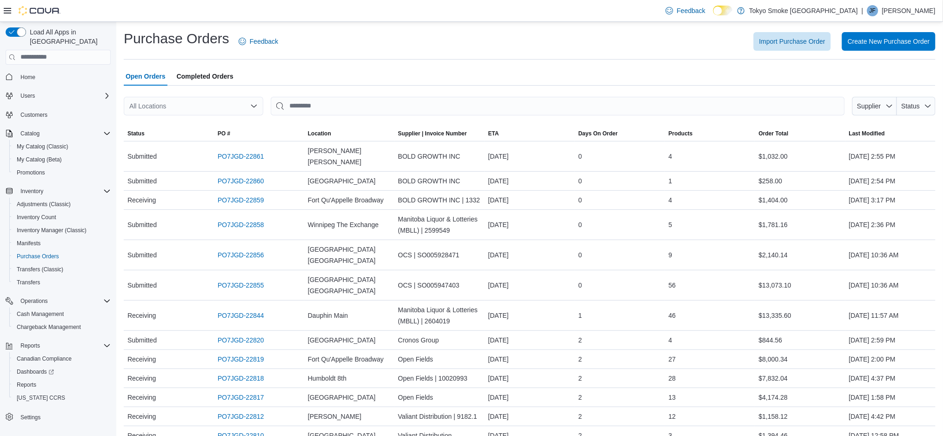 This screenshot has width=943, height=436. What do you see at coordinates (681, 134) in the screenshot?
I see `span: Products` at bounding box center [681, 134].